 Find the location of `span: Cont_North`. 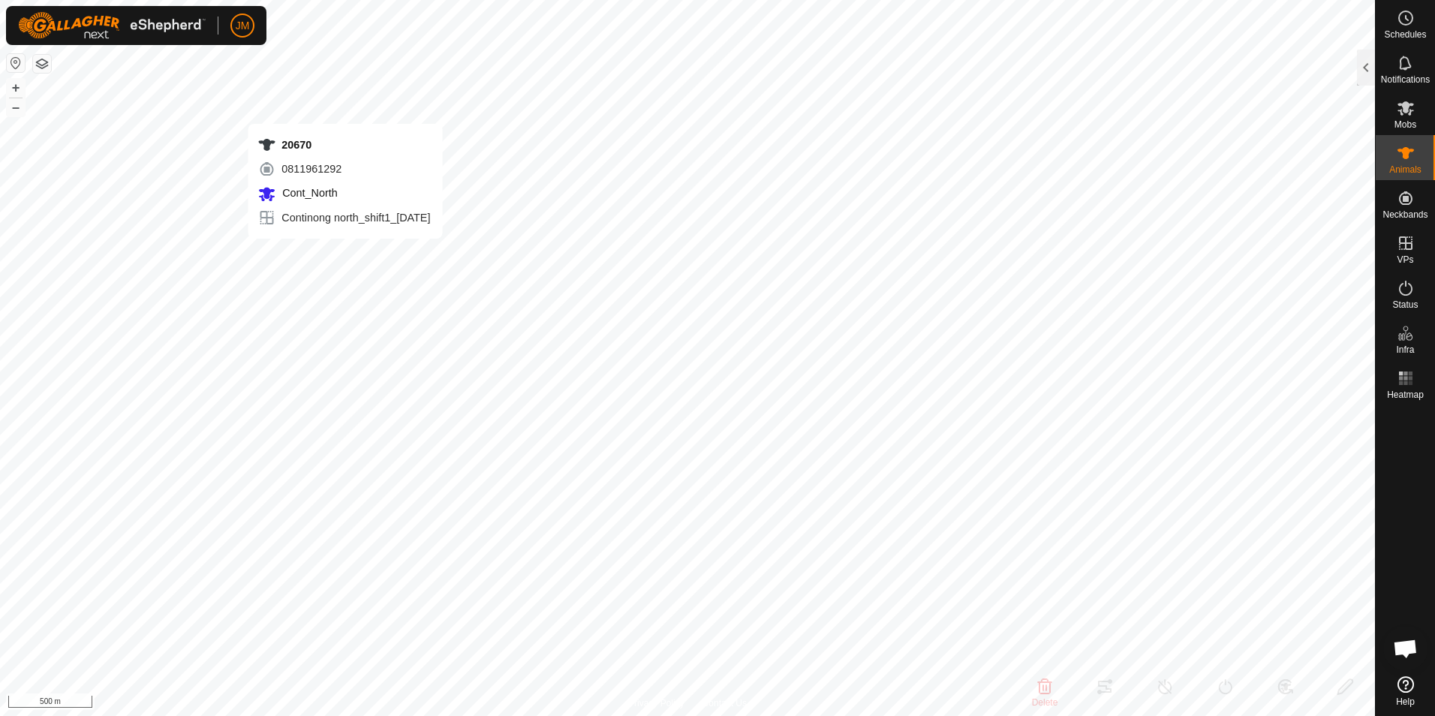

span: Cont_North is located at coordinates (308, 193).